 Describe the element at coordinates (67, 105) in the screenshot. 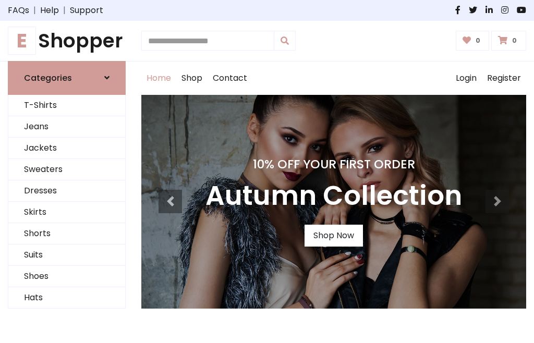

I see `a: T-Shirts` at that location.